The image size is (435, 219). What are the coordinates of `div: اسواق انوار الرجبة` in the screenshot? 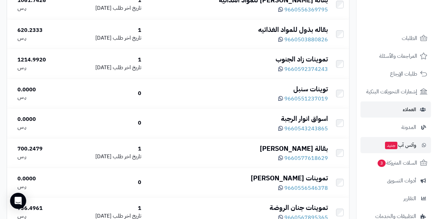 It's located at (237, 118).